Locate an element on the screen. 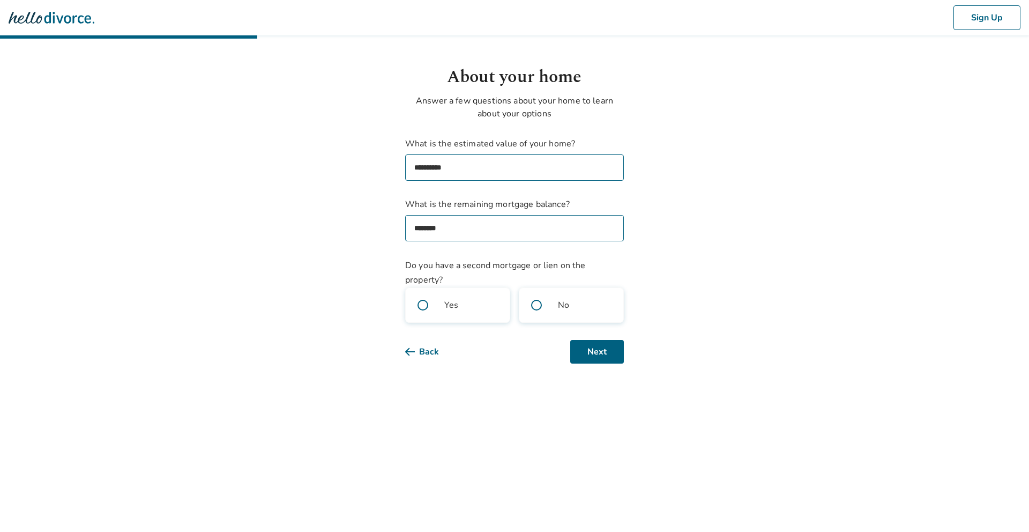  div: Chat Widget is located at coordinates (1002, 506).